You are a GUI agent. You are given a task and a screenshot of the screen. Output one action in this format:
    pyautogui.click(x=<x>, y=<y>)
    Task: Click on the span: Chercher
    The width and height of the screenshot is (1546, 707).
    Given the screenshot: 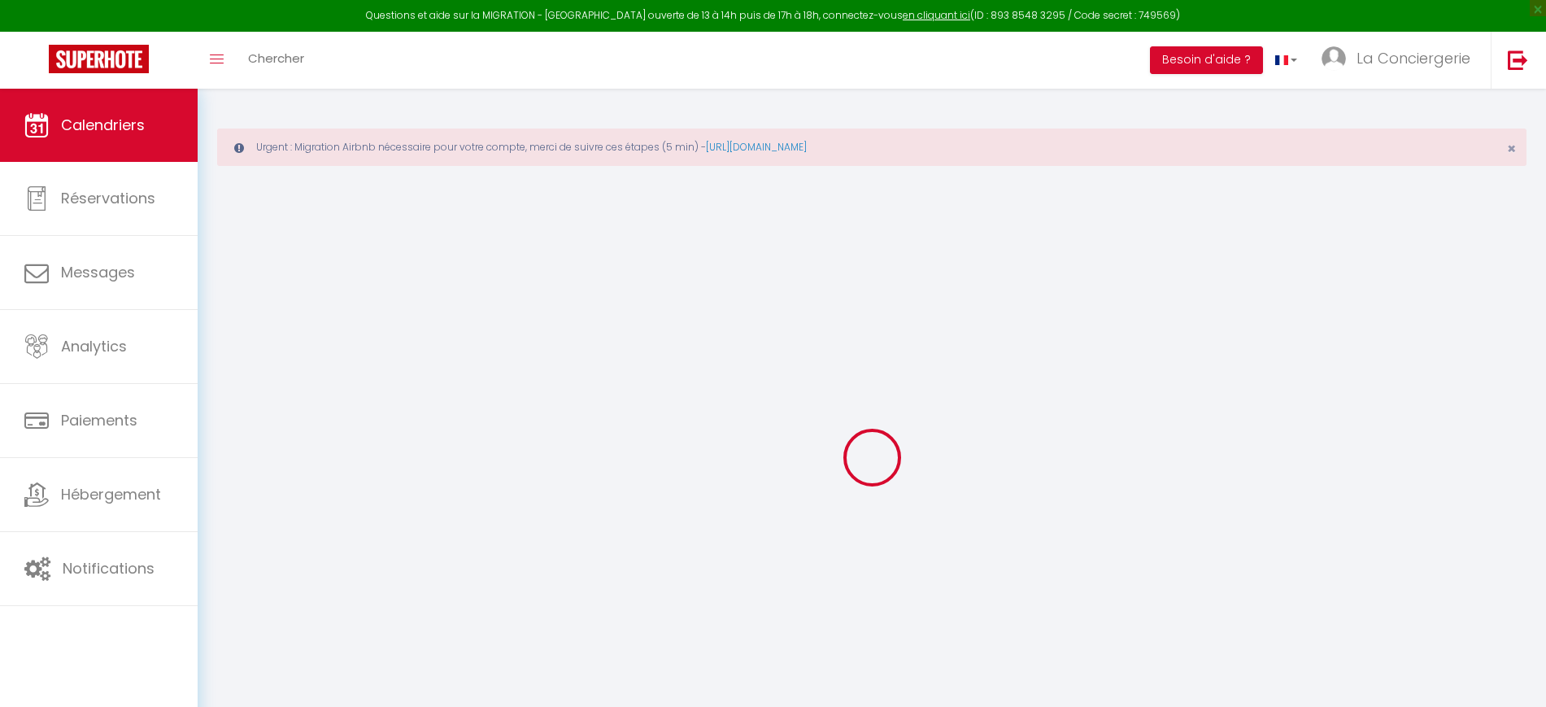 What is the action you would take?
    pyautogui.click(x=276, y=58)
    